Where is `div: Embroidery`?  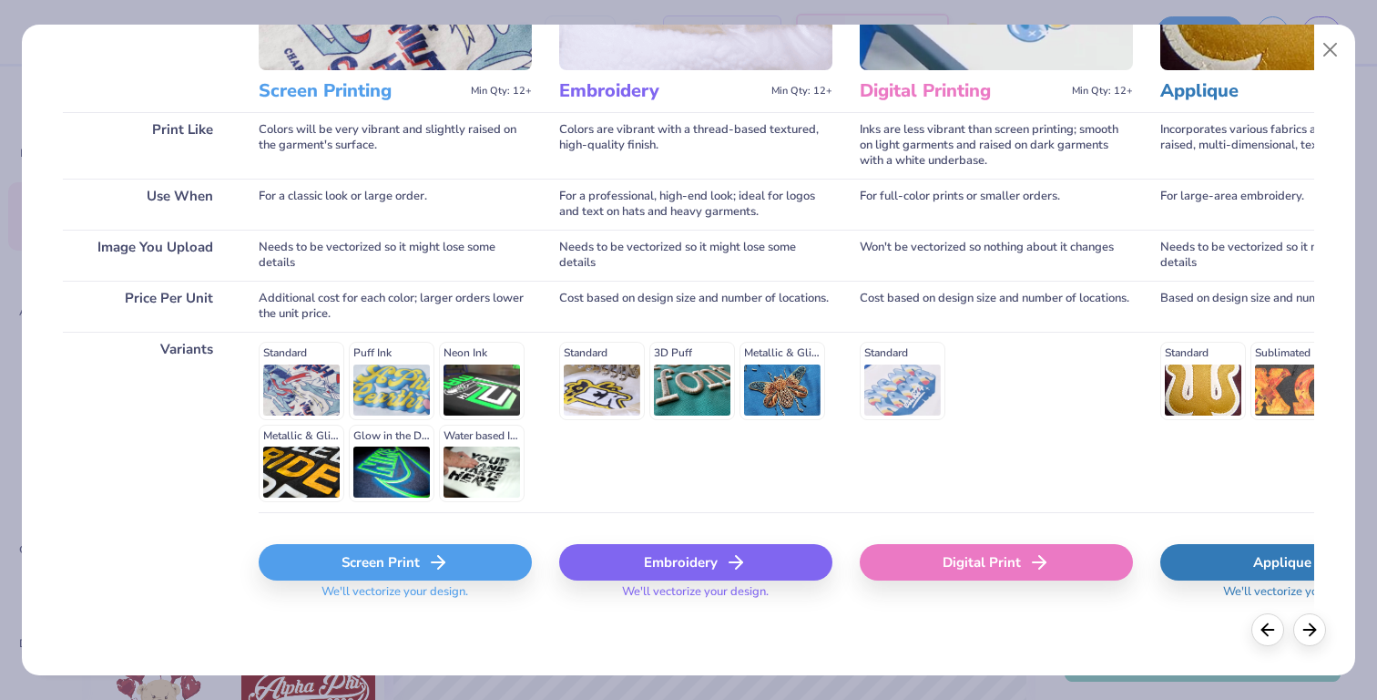
div: Embroidery is located at coordinates (696, 562).